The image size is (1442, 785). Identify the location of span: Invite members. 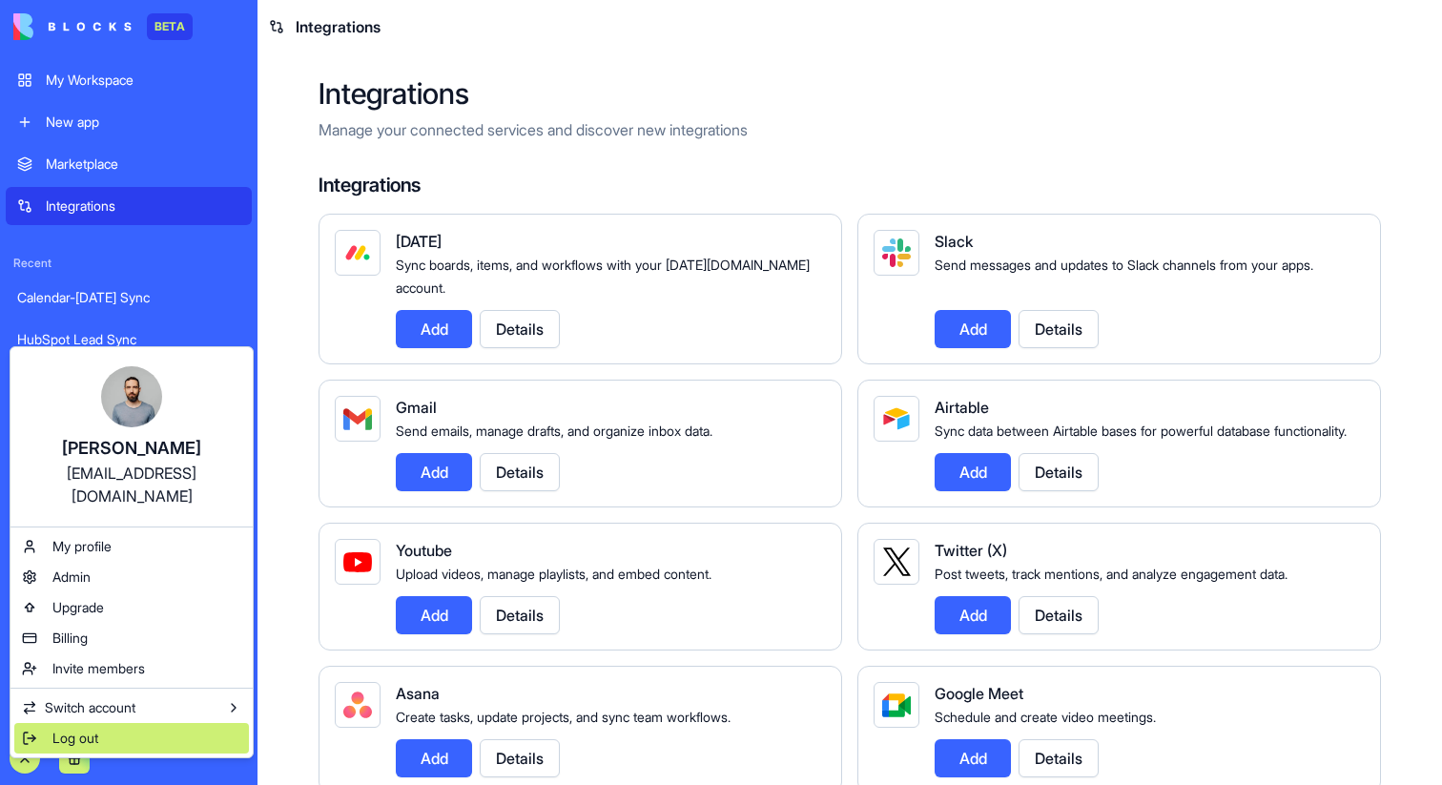
(98, 669).